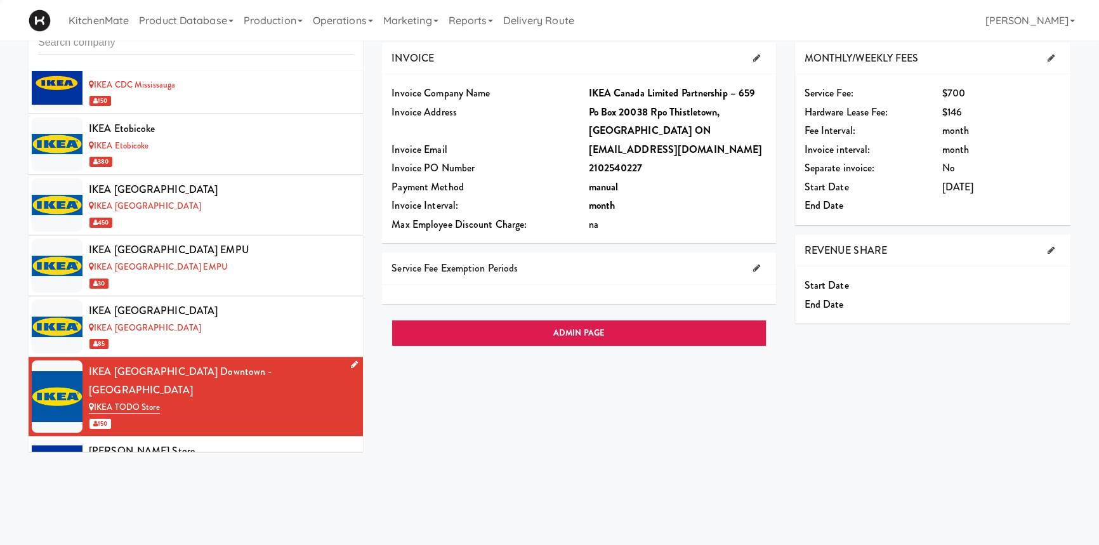  I want to click on span: INVOICE, so click(413, 58).